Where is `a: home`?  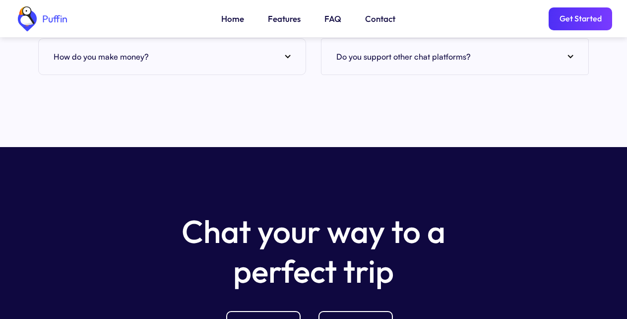
a: home is located at coordinates (41, 19).